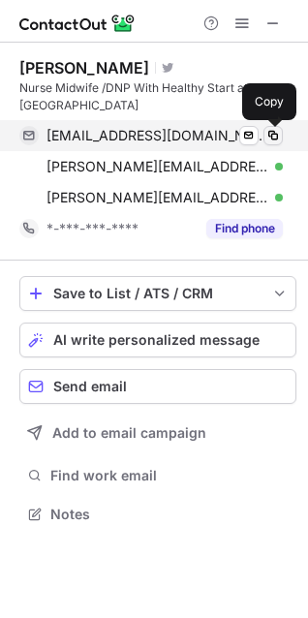  Describe the element at coordinates (158, 514) in the screenshot. I see `button: Notes` at that location.